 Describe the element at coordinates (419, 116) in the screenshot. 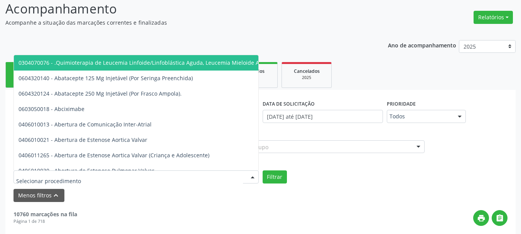

I see `span: Todos` at that location.